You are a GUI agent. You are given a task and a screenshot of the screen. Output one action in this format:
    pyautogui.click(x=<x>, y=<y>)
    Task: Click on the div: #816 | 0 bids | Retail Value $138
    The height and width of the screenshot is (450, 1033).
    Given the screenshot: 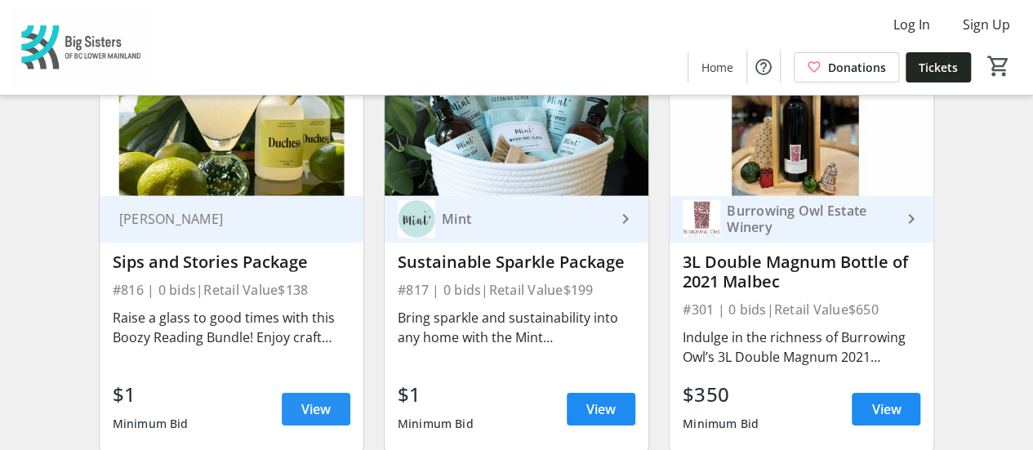 What is the action you would take?
    pyautogui.click(x=231, y=290)
    